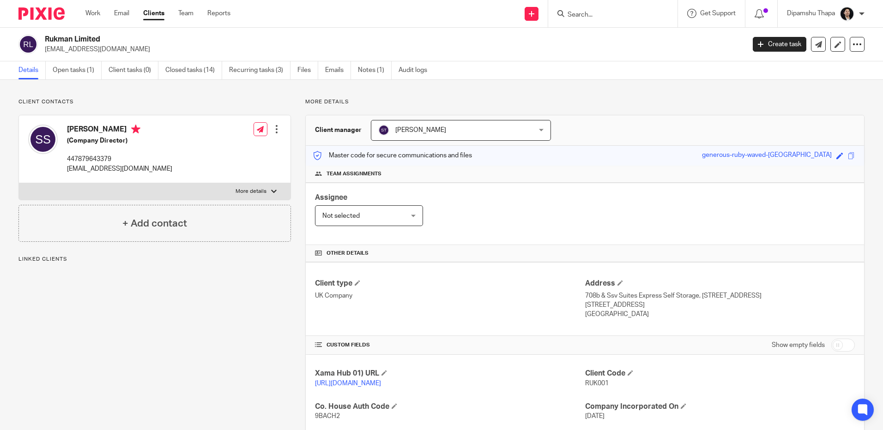  What do you see at coordinates (260, 70) in the screenshot?
I see `a: Recurring tasks (3)` at bounding box center [260, 70].